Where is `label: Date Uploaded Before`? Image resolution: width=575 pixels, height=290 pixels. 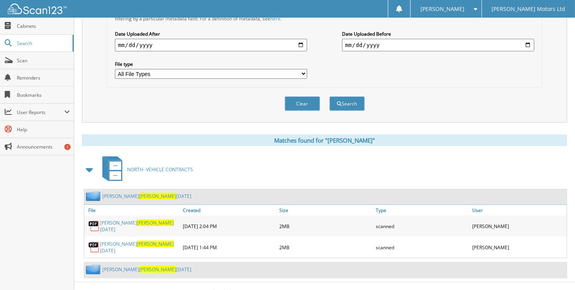 label: Date Uploaded Before is located at coordinates (438, 34).